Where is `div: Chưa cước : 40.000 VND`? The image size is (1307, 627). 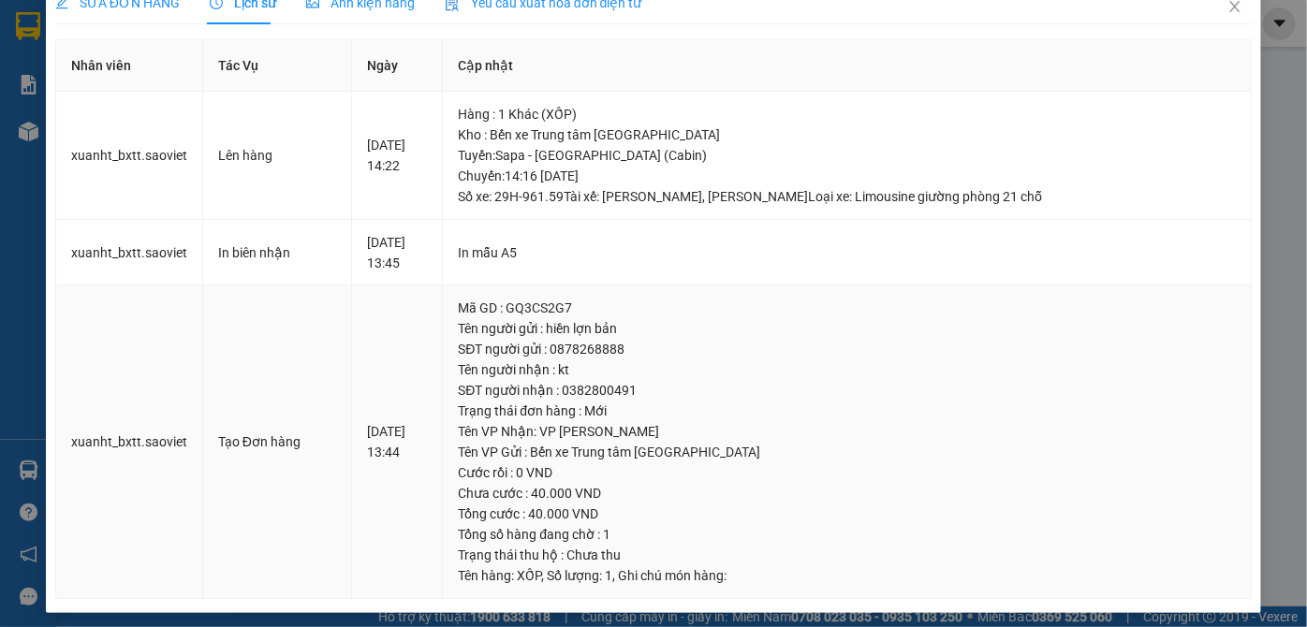
div: Chưa cước : 40.000 VND is located at coordinates (846, 493).